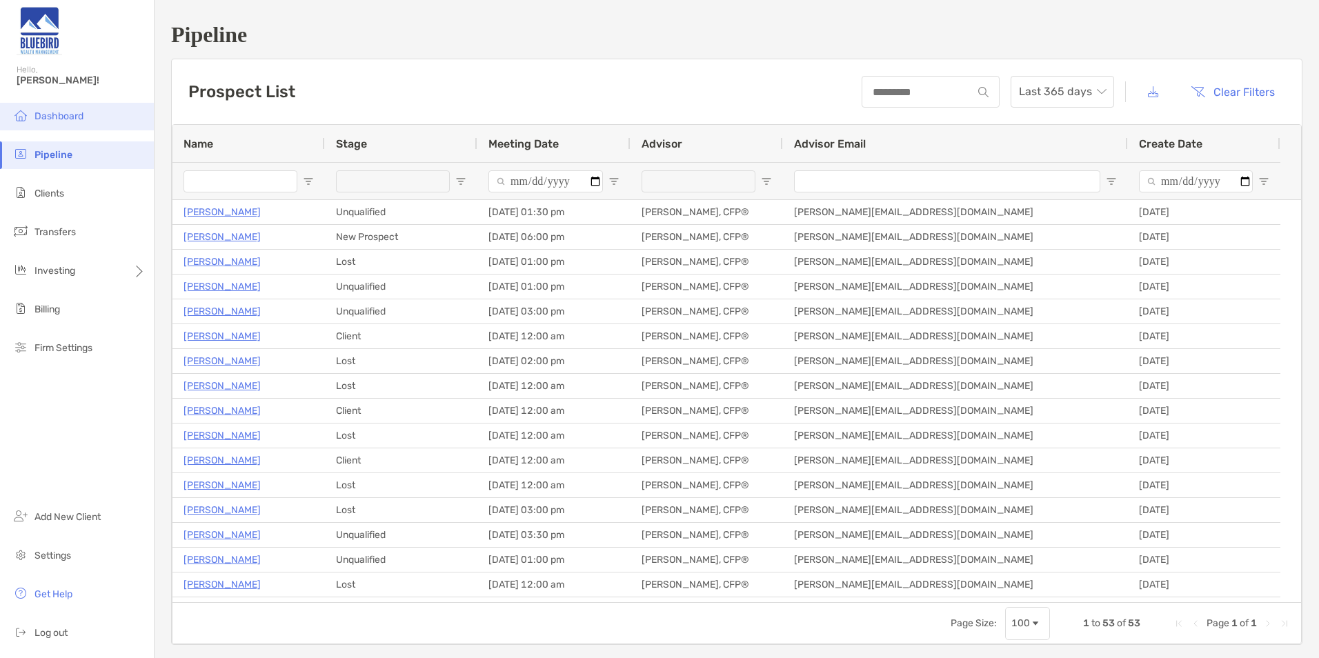 Image resolution: width=1319 pixels, height=658 pixels. I want to click on div: New Prospect, so click(401, 237).